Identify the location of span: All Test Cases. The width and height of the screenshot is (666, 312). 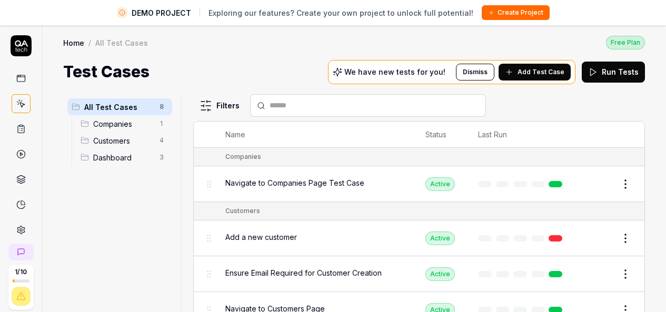
(118, 107).